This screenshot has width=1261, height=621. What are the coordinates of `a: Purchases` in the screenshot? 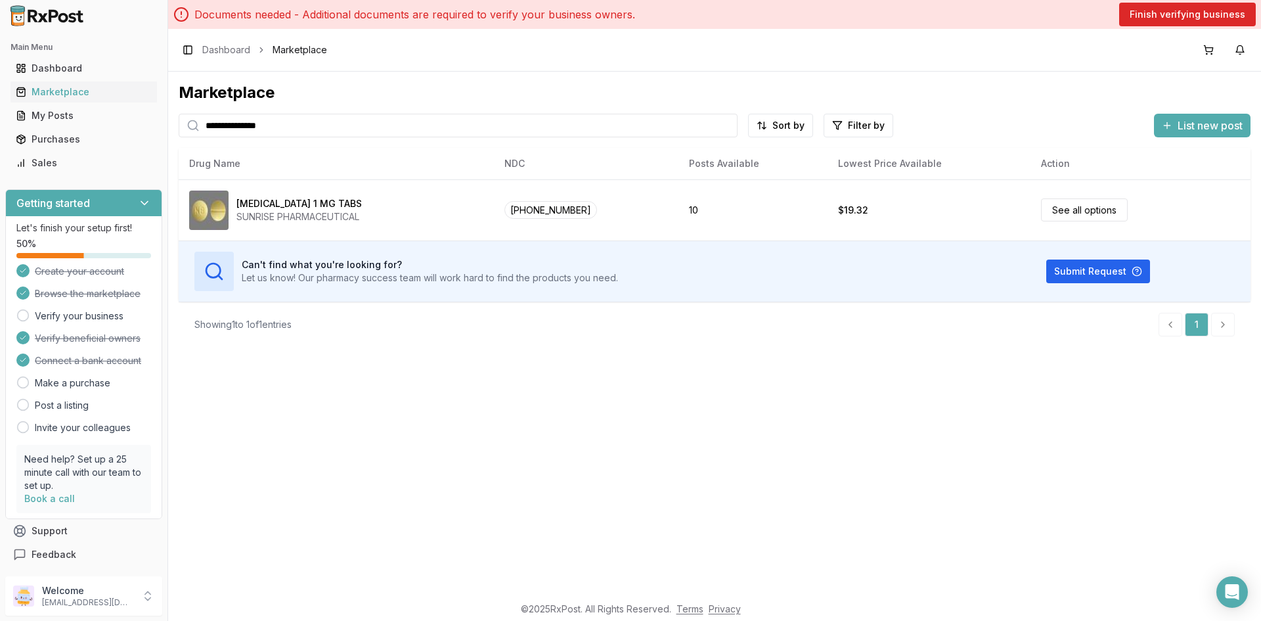 It's located at (83, 139).